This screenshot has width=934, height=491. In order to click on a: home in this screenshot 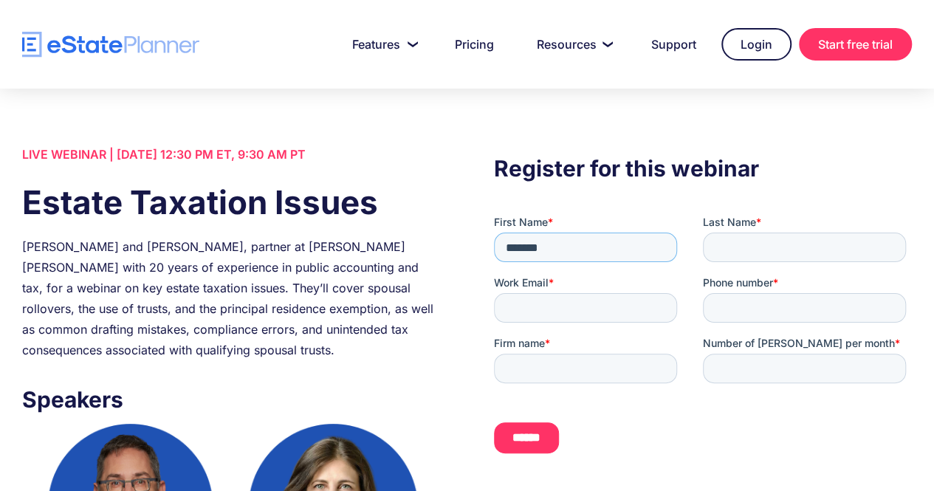, I will do `click(111, 44)`.